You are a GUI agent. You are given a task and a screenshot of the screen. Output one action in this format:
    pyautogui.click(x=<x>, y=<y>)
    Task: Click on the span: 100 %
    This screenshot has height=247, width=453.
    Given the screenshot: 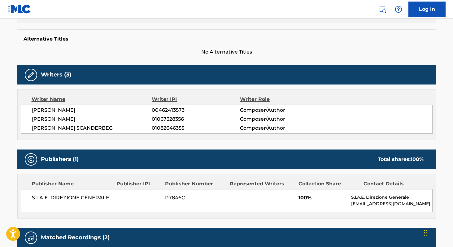 What is the action you would take?
    pyautogui.click(x=417, y=159)
    